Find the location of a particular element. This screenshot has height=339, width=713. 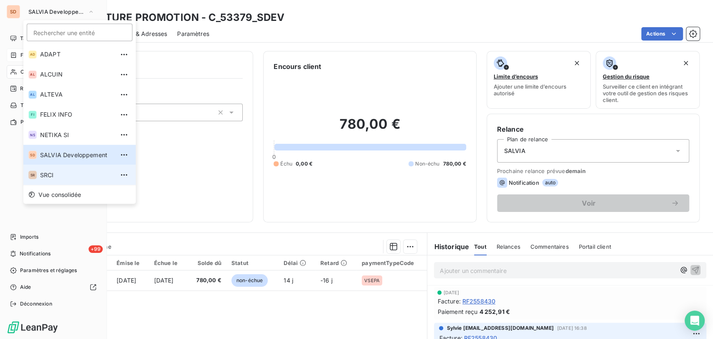

span: Ajouter une limite d’encours autorisé is located at coordinates (539, 90).